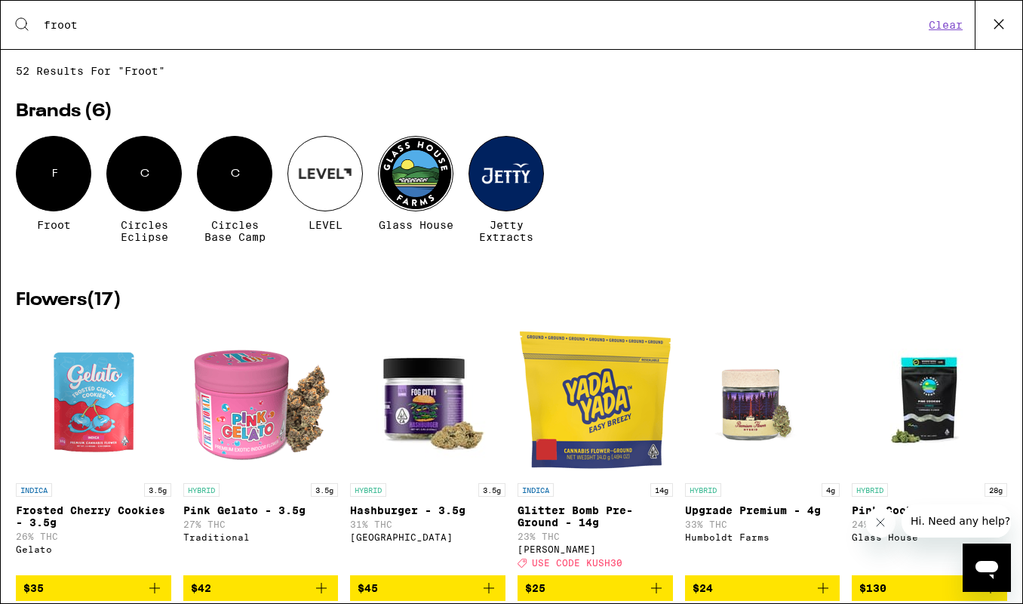  I want to click on div: F, so click(54, 174).